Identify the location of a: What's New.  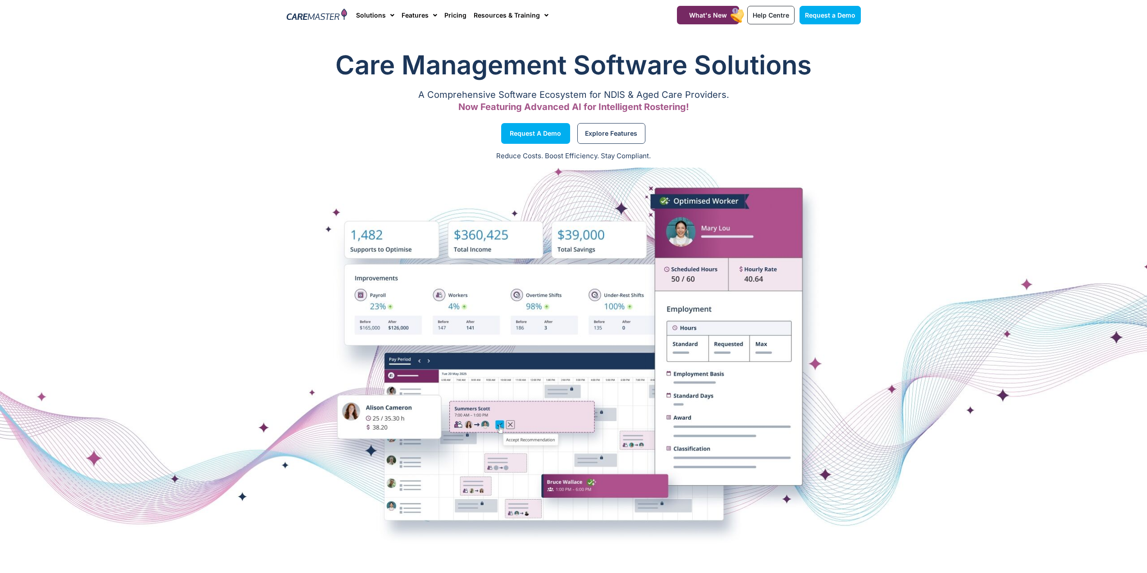
(708, 15).